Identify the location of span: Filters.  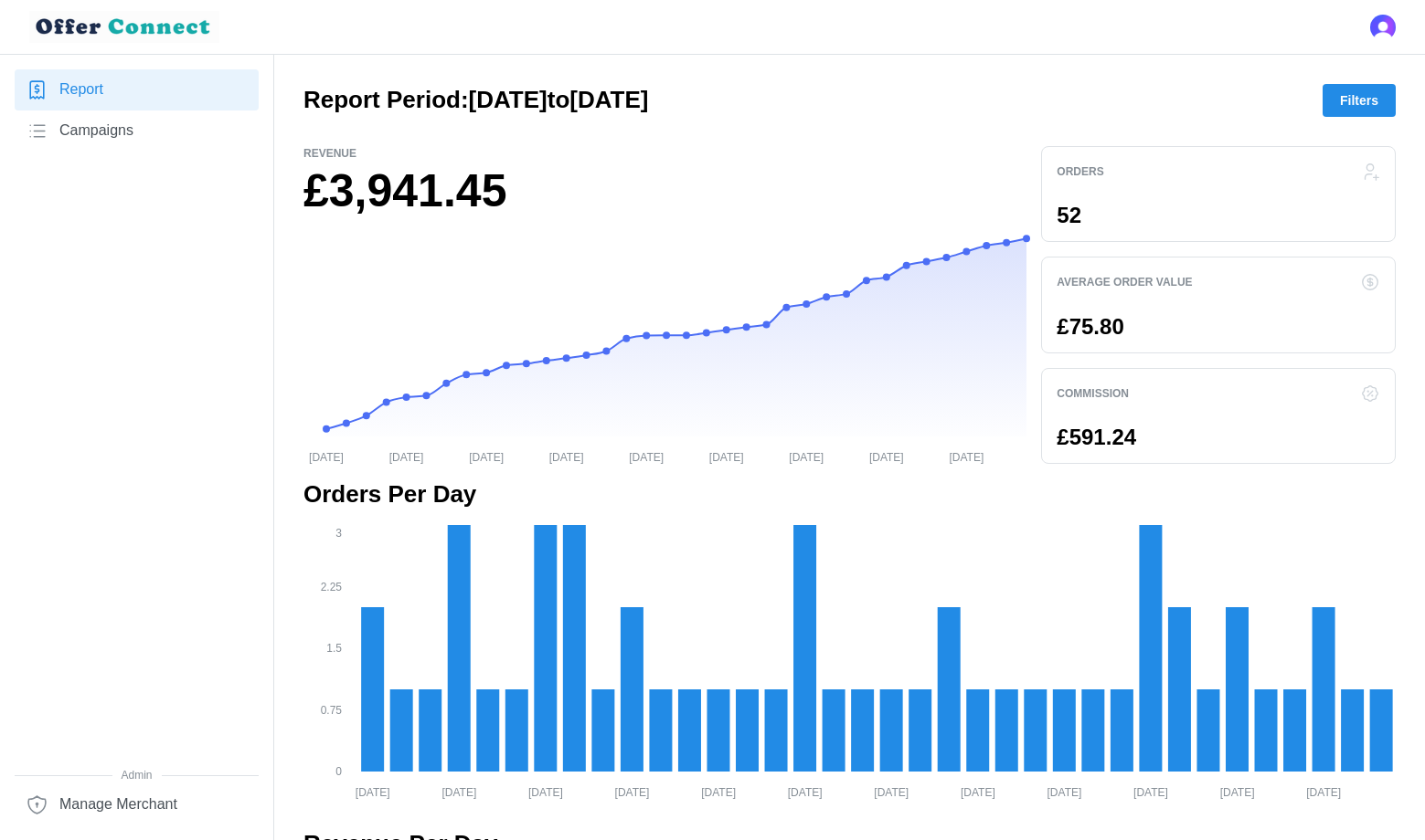
(1359, 100).